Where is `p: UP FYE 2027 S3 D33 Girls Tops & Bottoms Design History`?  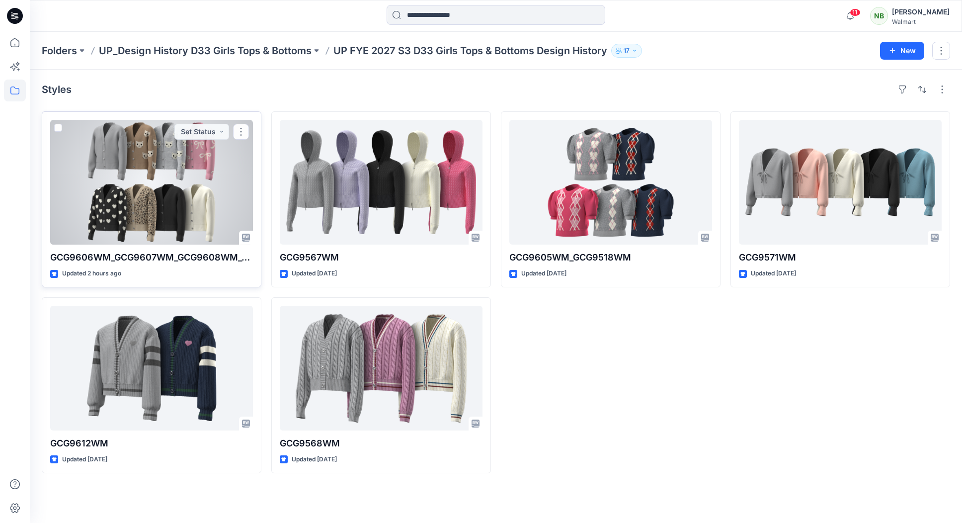
p: UP FYE 2027 S3 D33 Girls Tops & Bottoms Design History is located at coordinates (470, 51).